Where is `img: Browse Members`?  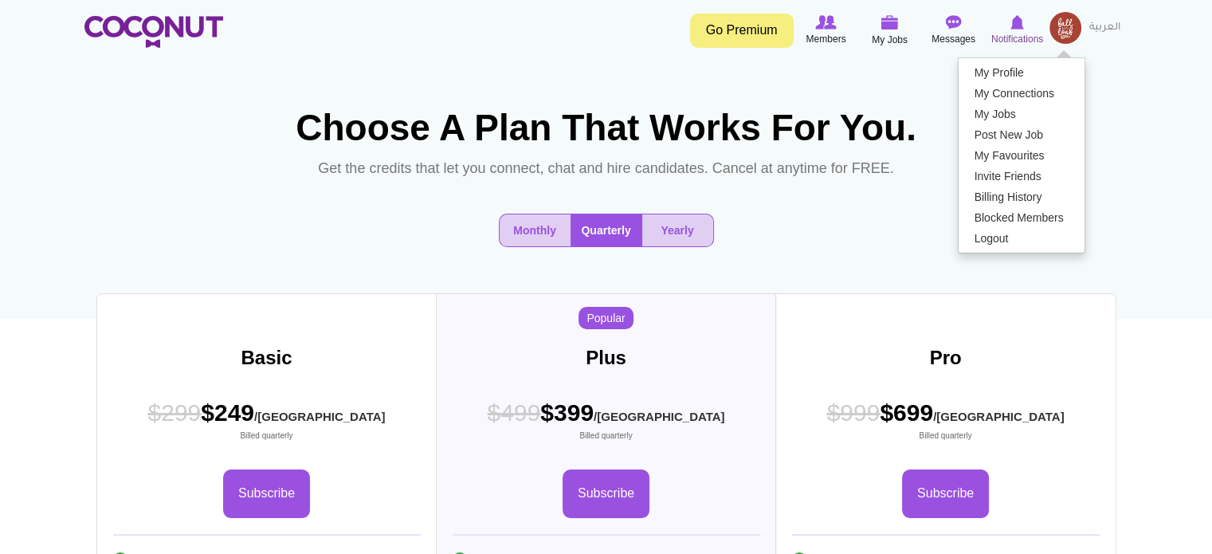 img: Browse Members is located at coordinates (826, 22).